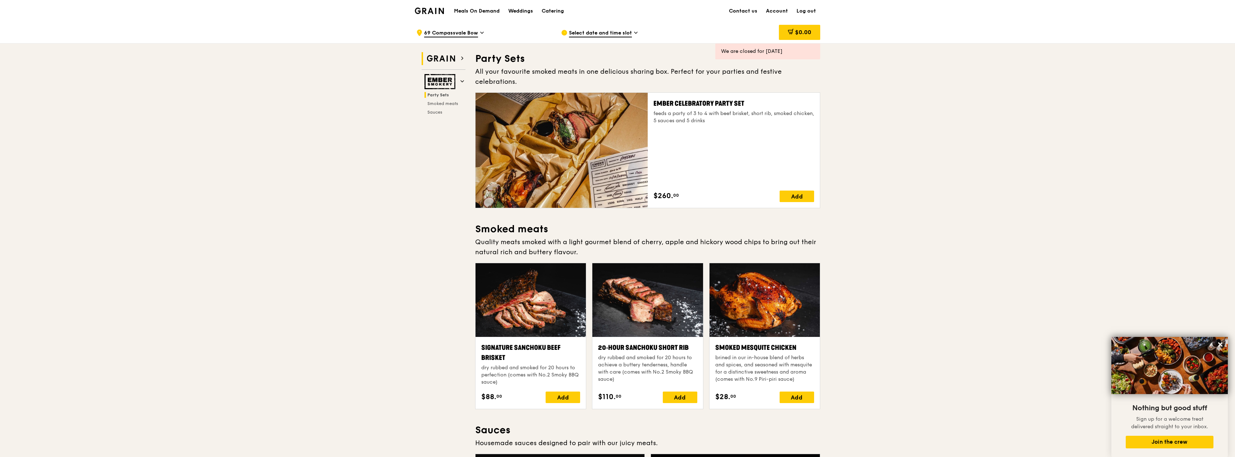 The width and height of the screenshot is (1235, 457). Describe the element at coordinates (600, 33) in the screenshot. I see `span: Select date and time slot` at that location.